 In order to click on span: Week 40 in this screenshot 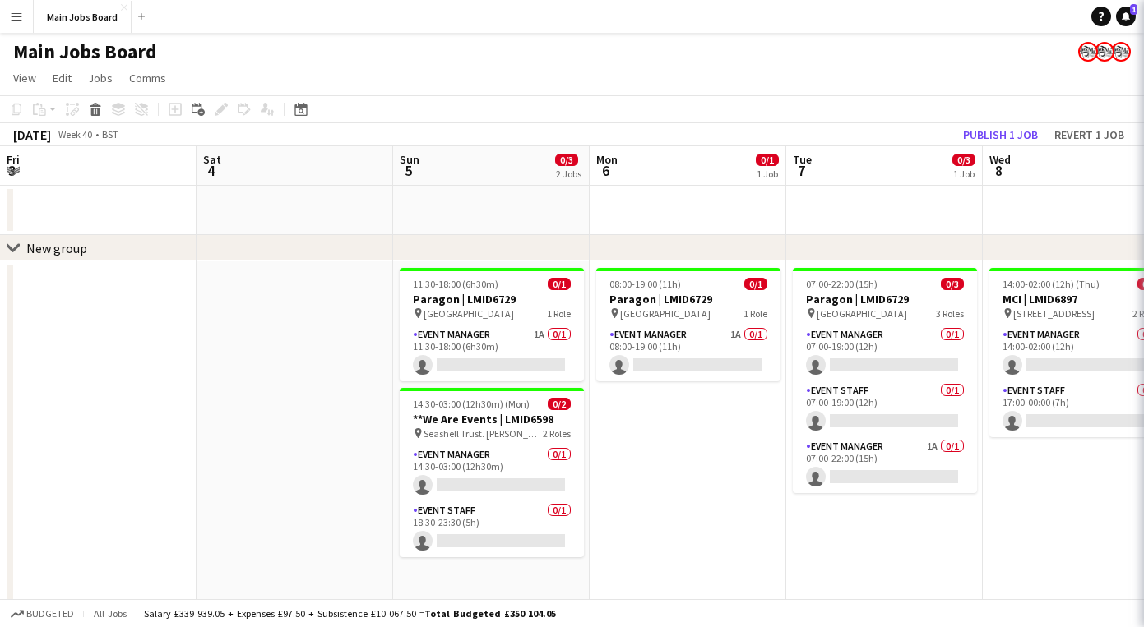, I will do `click(75, 134)`.